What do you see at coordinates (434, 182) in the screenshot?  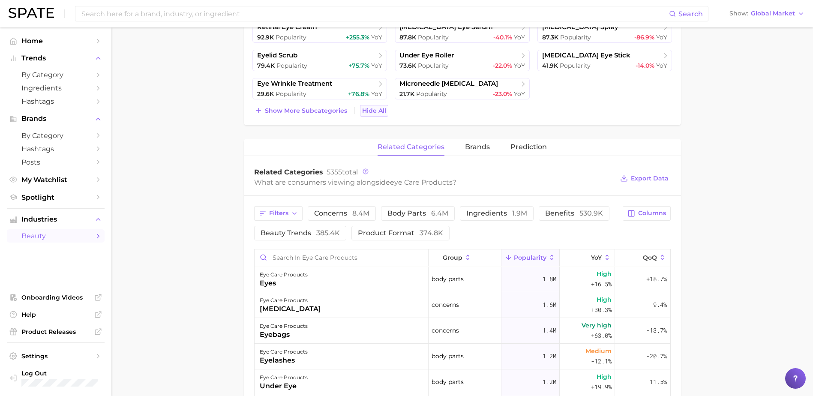 I see `div: What are consumers viewing alongside ?` at bounding box center [434, 182].